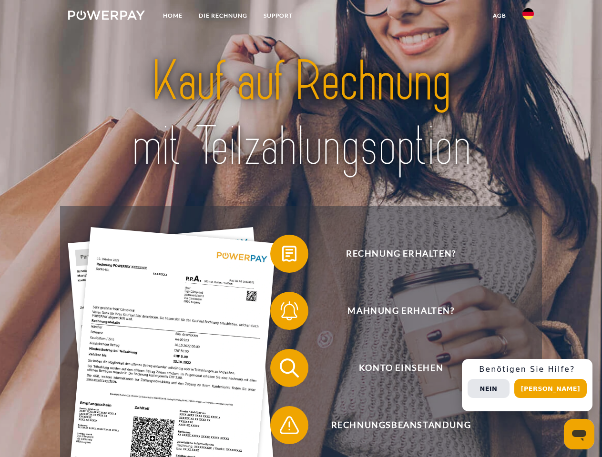 This screenshot has height=457, width=602. Describe the element at coordinates (394, 311) in the screenshot. I see `a: Mahnung erhalten?` at that location.